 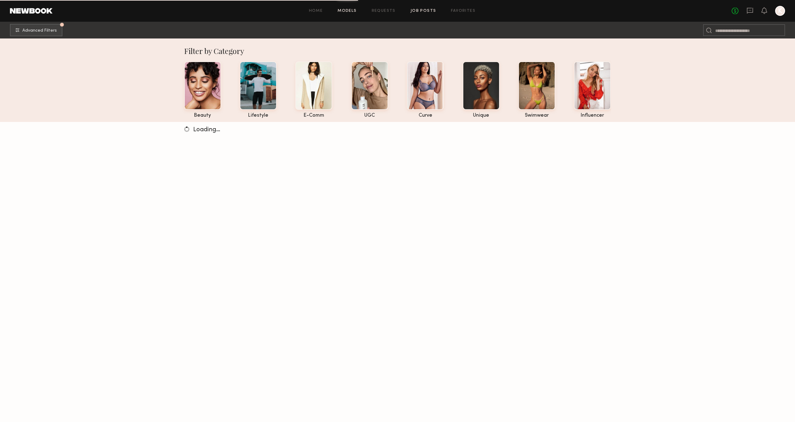 I want to click on a: Home, so click(x=316, y=11).